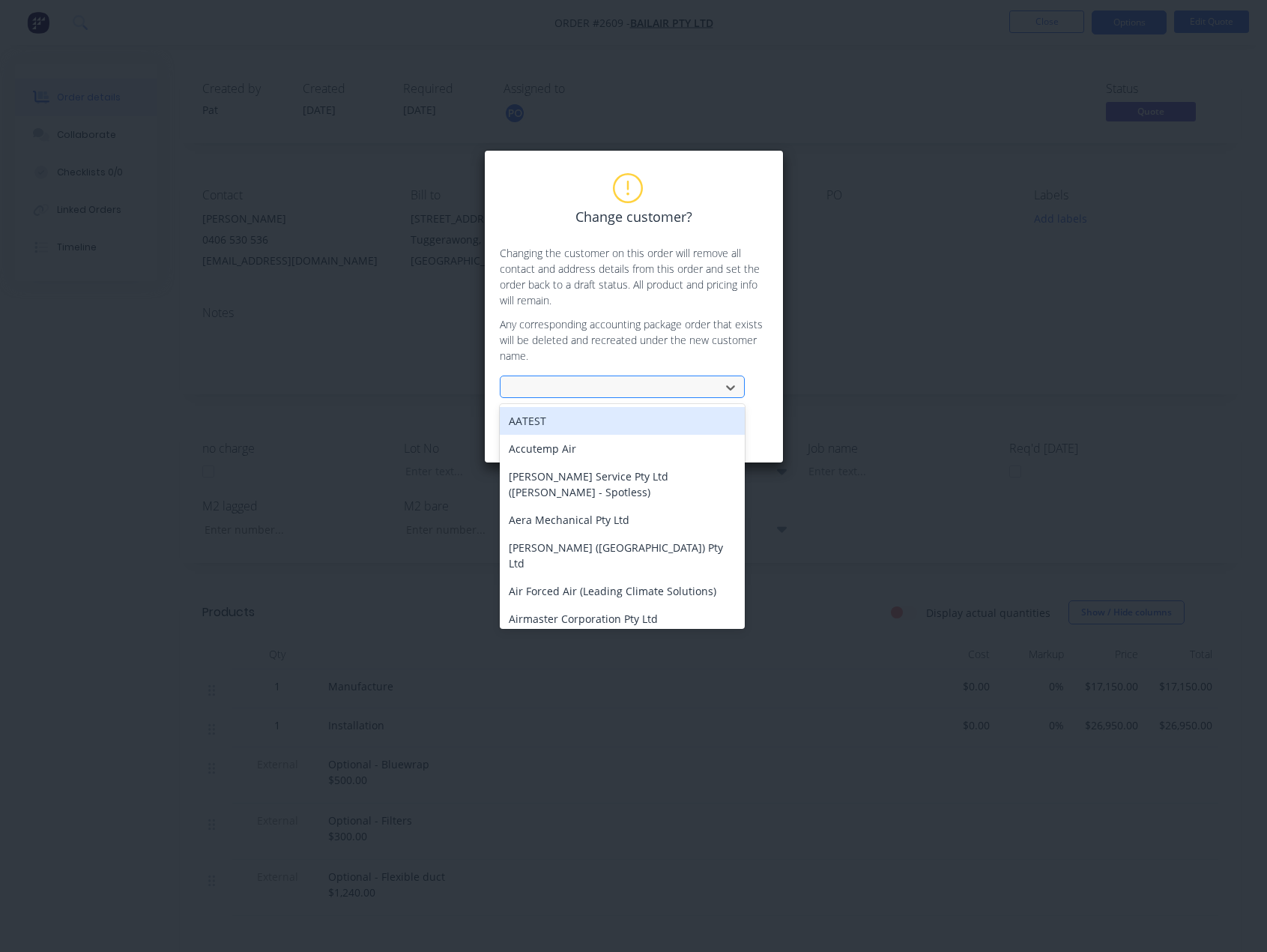 This screenshot has height=952, width=1267. I want to click on div: Airmaster Corporation Pty Ltd, so click(622, 618).